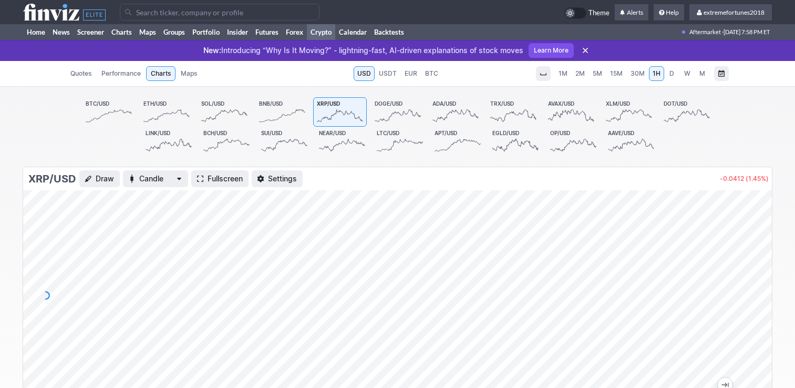 This screenshot has width=795, height=388. I want to click on a: Calendar, so click(353, 32).